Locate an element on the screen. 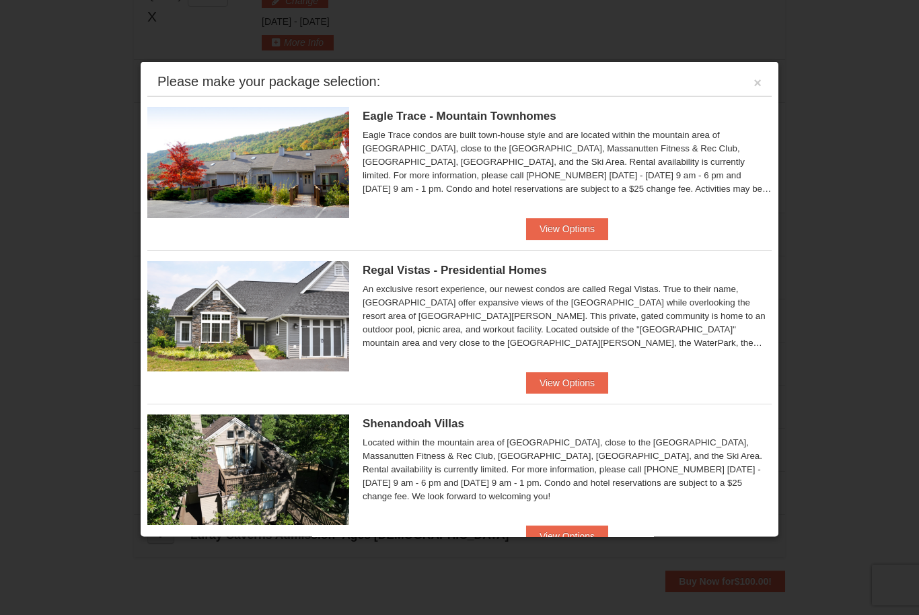  img: 19219019-2-e70bf45f.jpg is located at coordinates (248, 470).